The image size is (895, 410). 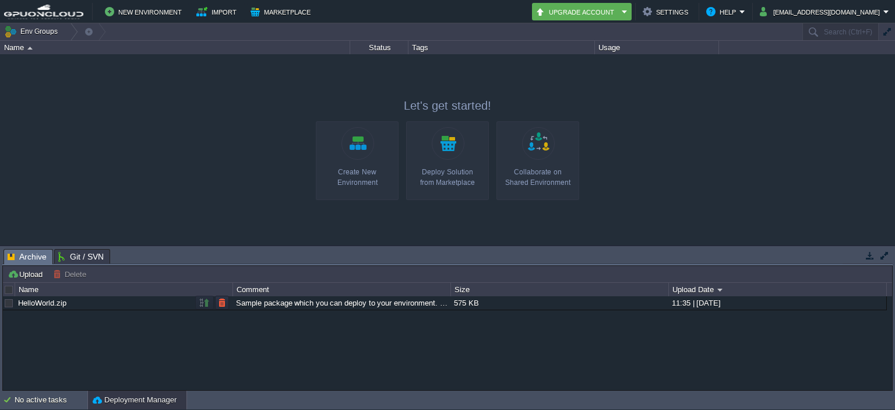 What do you see at coordinates (51, 400) in the screenshot?
I see `div: No active tasks` at bounding box center [51, 400].